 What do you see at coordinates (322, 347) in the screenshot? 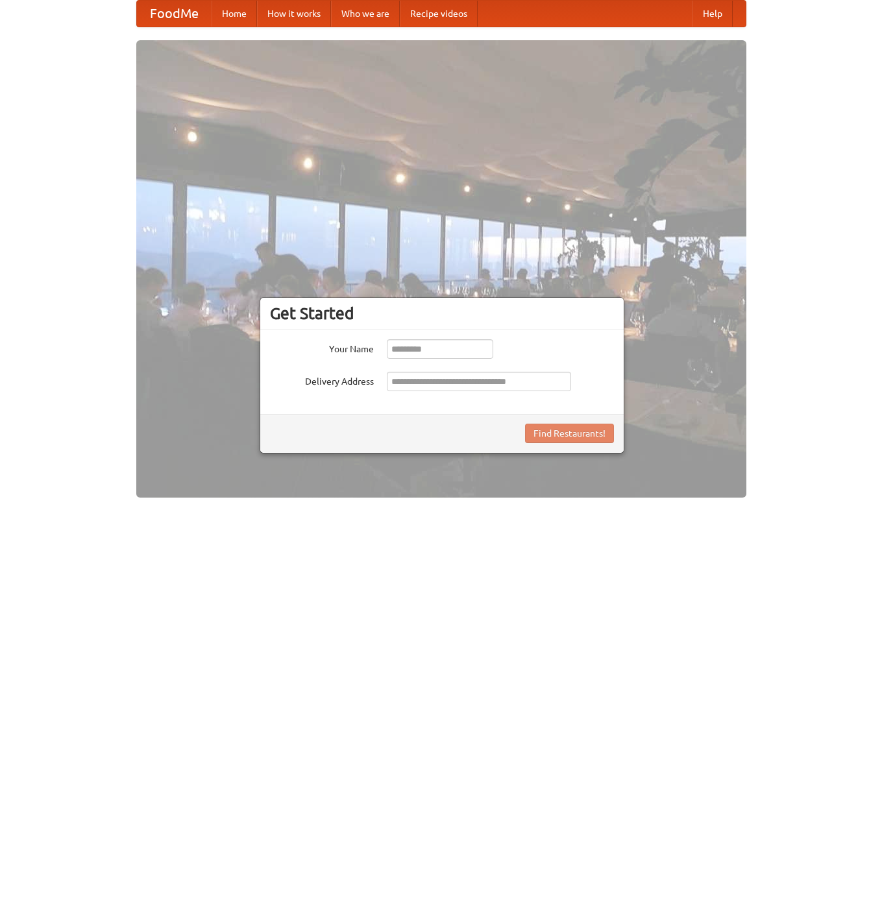
I see `label: Your Name` at bounding box center [322, 347].